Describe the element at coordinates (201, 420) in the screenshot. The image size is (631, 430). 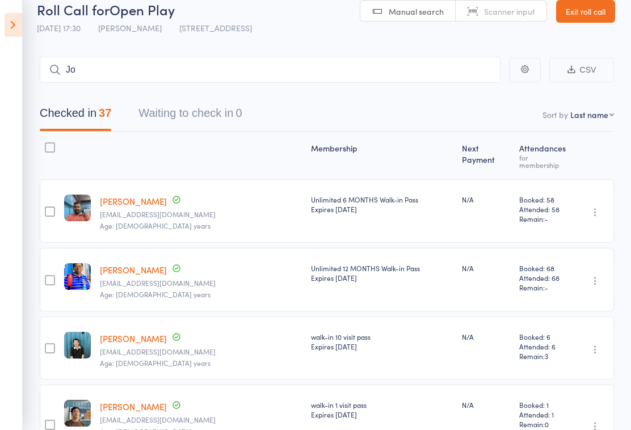
I see `small: anhdotuan.mail@gmail.com` at that location.